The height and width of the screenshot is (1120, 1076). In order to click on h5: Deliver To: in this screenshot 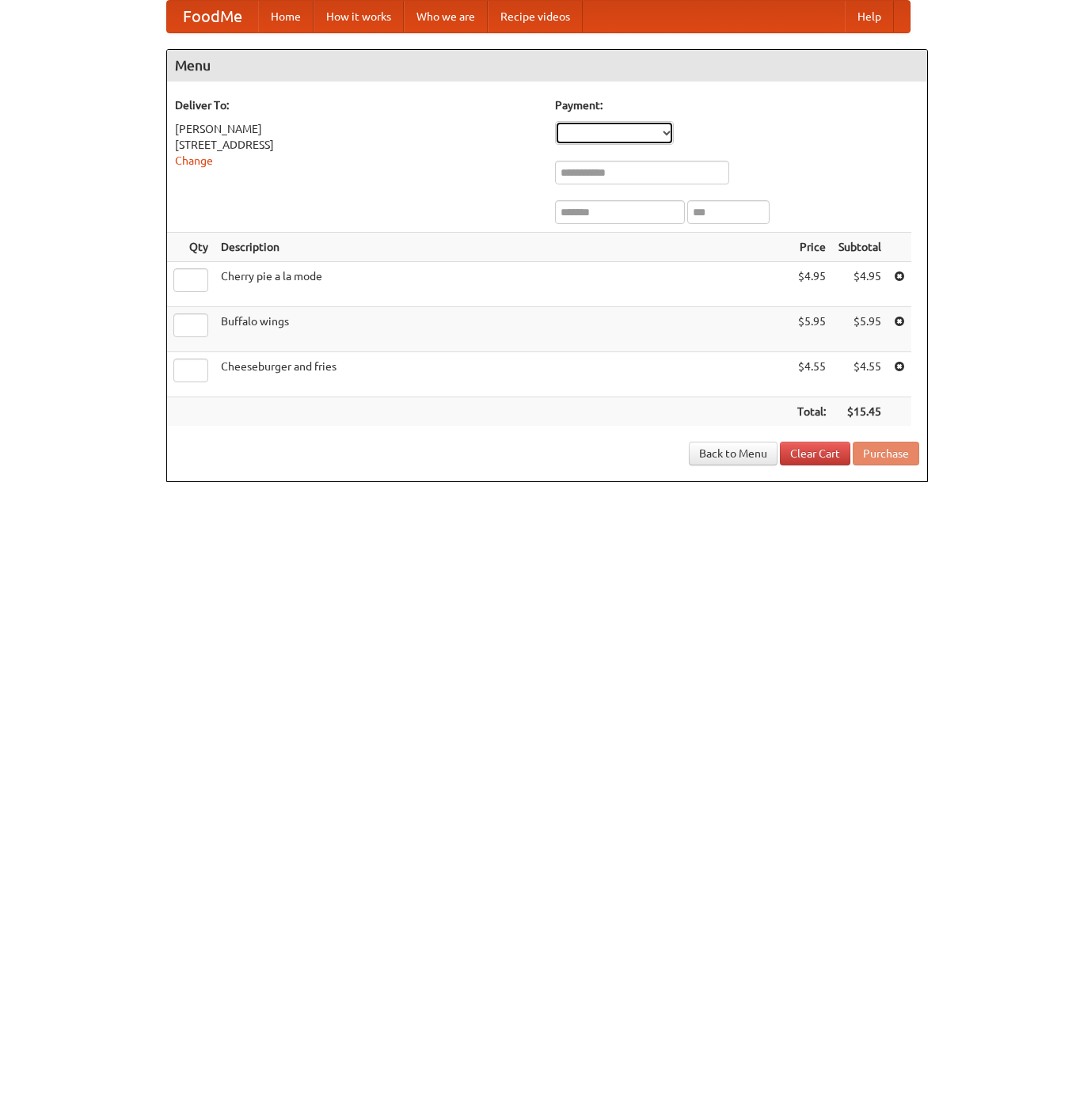, I will do `click(357, 106)`.